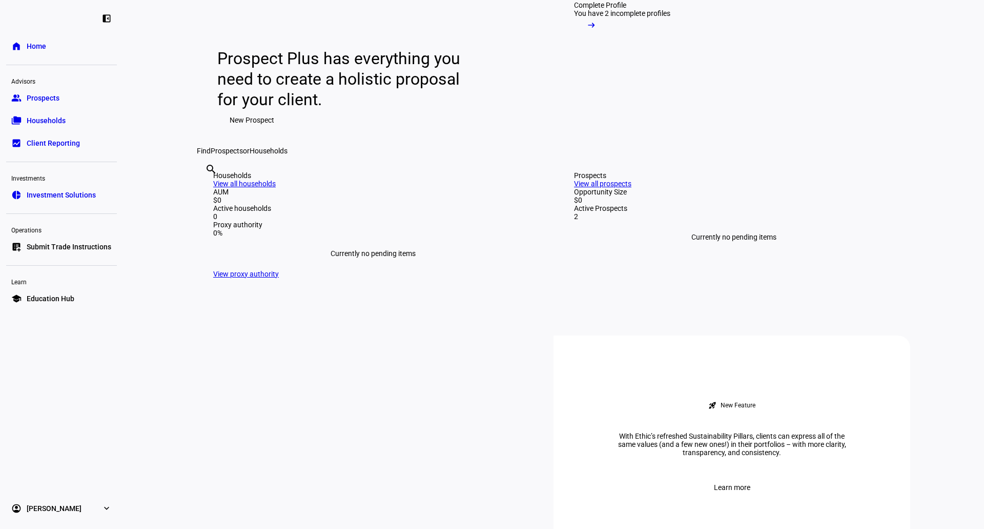  Describe the element at coordinates (16, 508) in the screenshot. I see `eth-mat-symbol: account_circle` at that location.